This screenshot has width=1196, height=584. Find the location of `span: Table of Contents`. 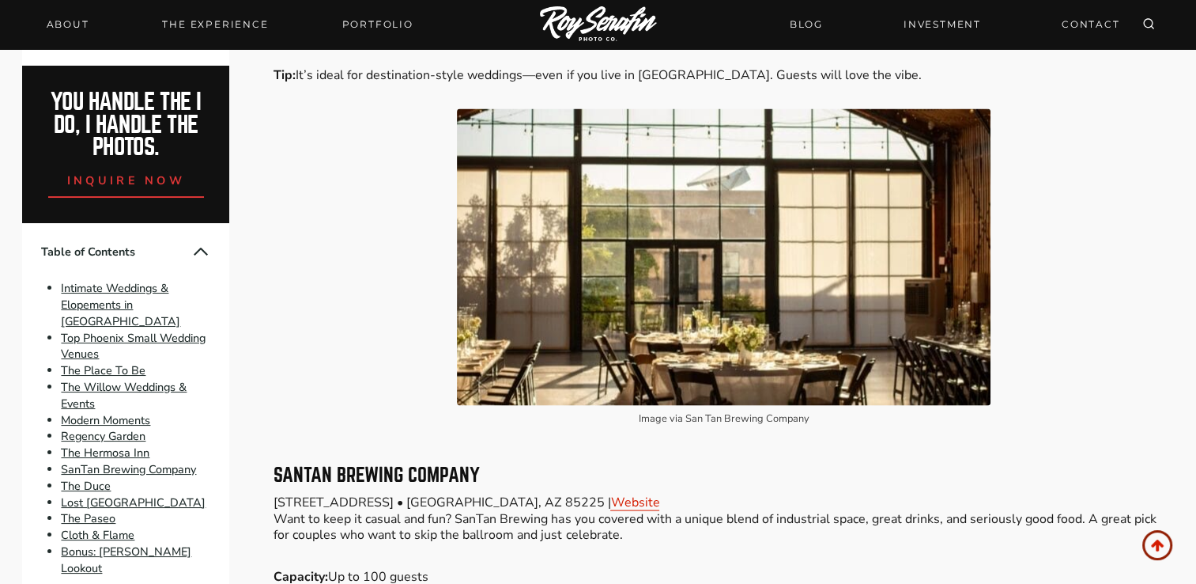

span: Table of Contents is located at coordinates (116, 251).